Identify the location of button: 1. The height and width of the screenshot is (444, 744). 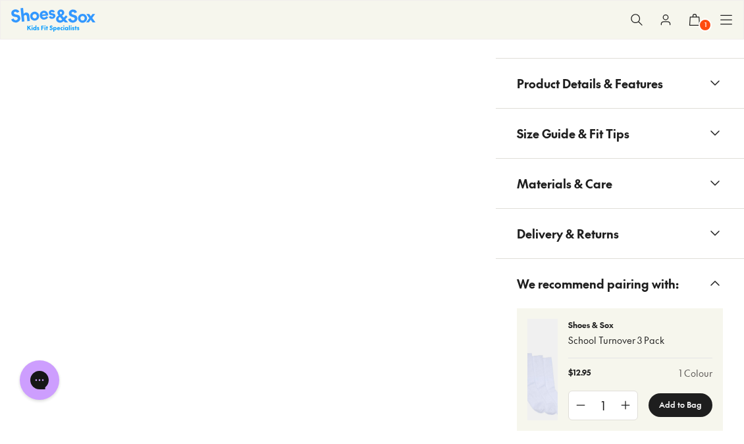
(695, 20).